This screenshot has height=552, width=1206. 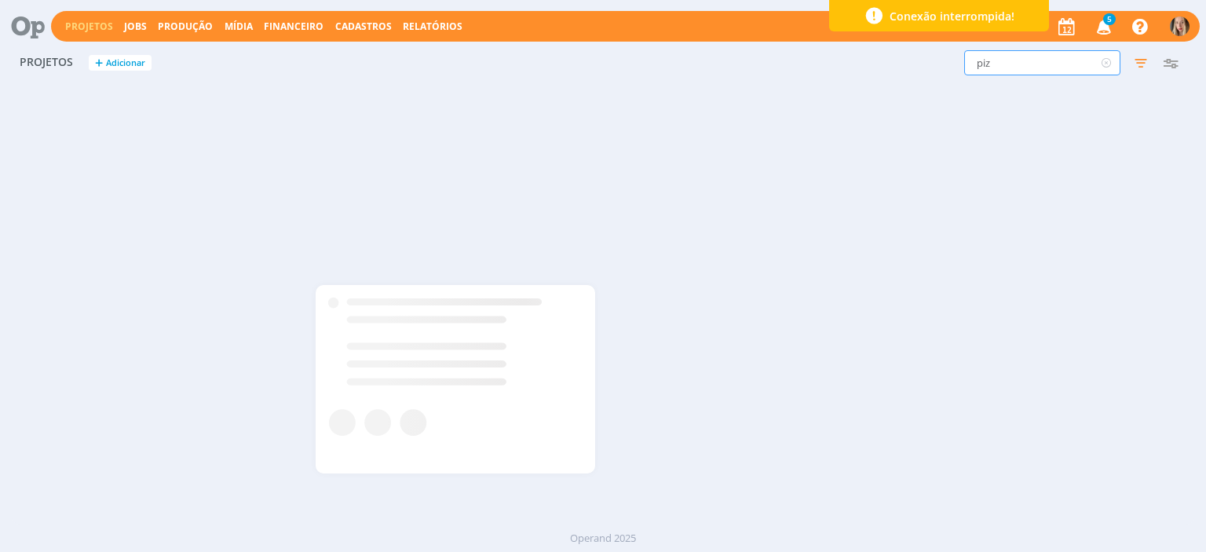 I want to click on img: T, so click(x=1179, y=26).